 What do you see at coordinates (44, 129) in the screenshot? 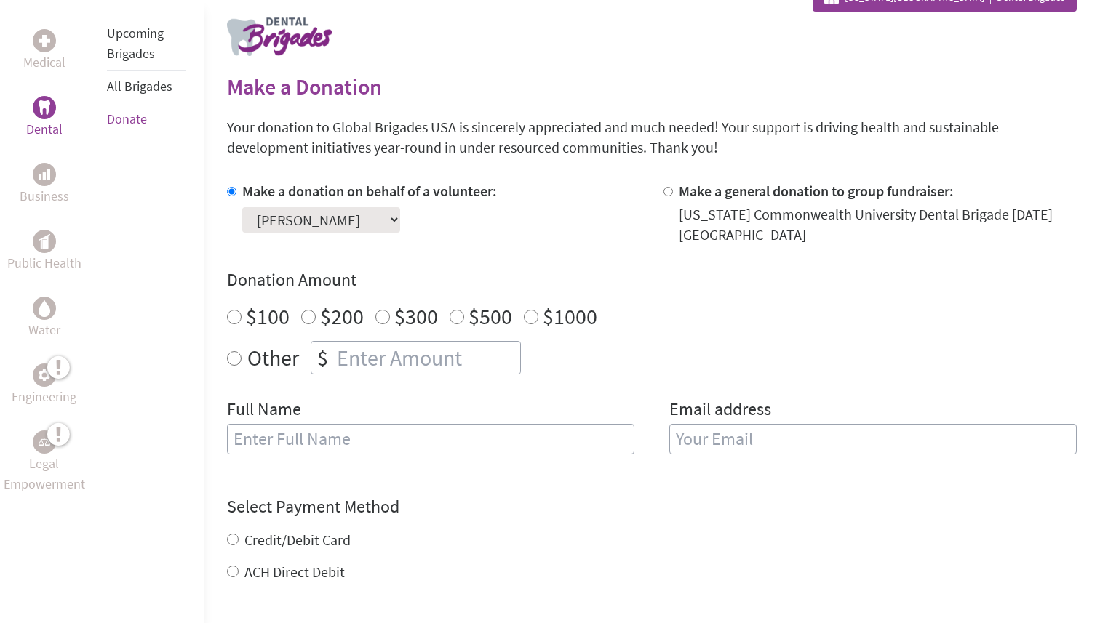
I see `p: Dental` at bounding box center [44, 129].